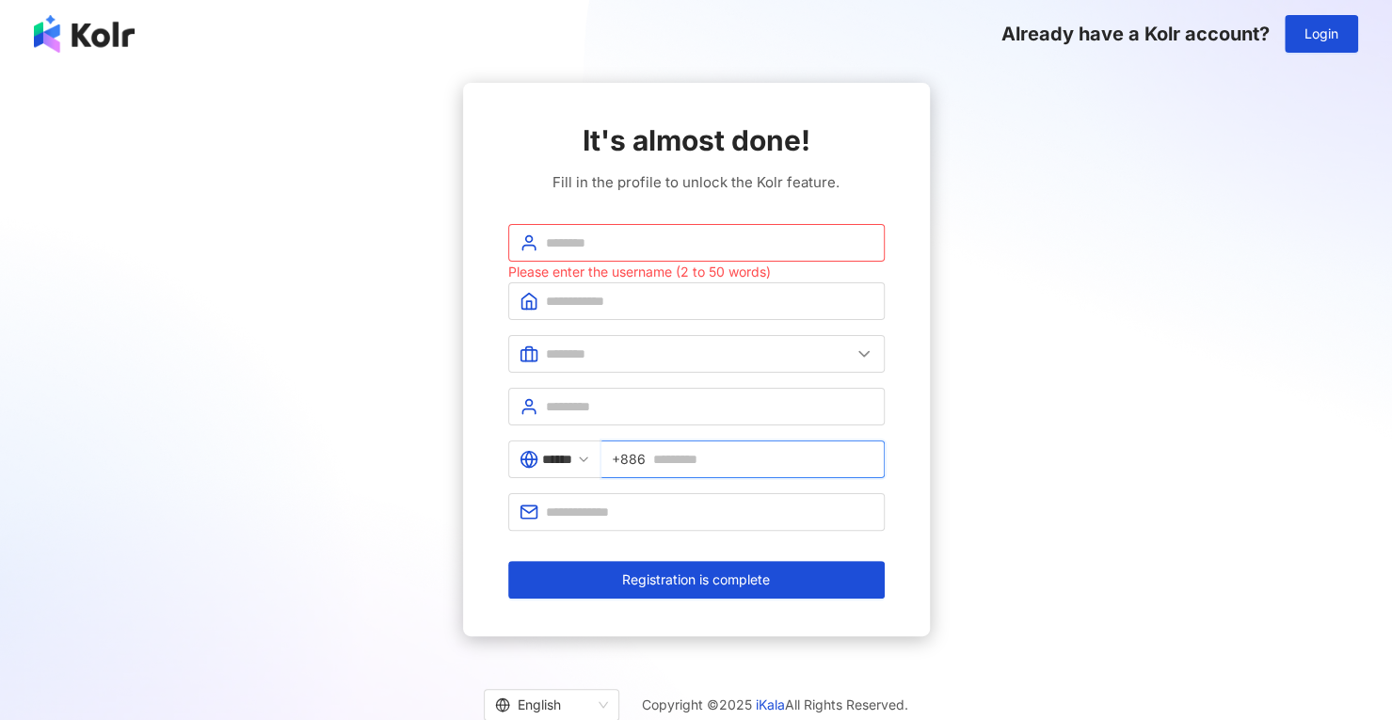  What do you see at coordinates (1135, 34) in the screenshot?
I see `span: Already have a Kolr account?` at bounding box center [1135, 34].